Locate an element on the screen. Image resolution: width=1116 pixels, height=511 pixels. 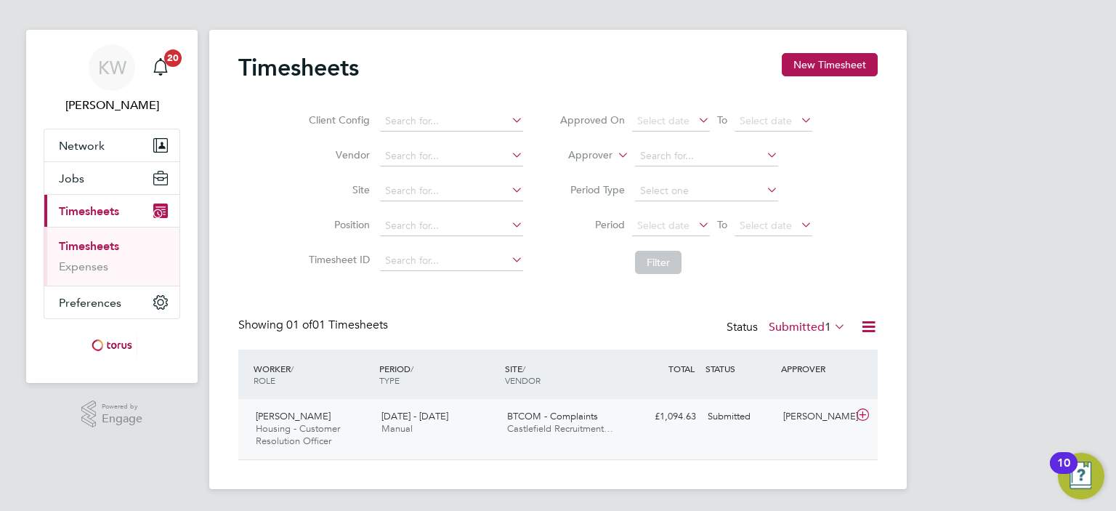
span: Network is located at coordinates (81, 145).